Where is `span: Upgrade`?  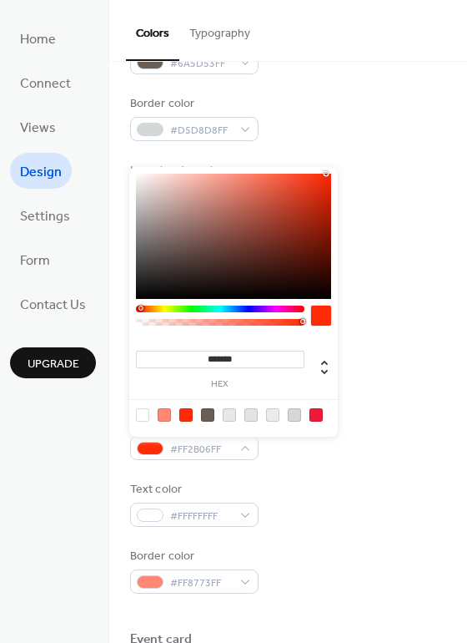 span: Upgrade is located at coordinates (53, 364).